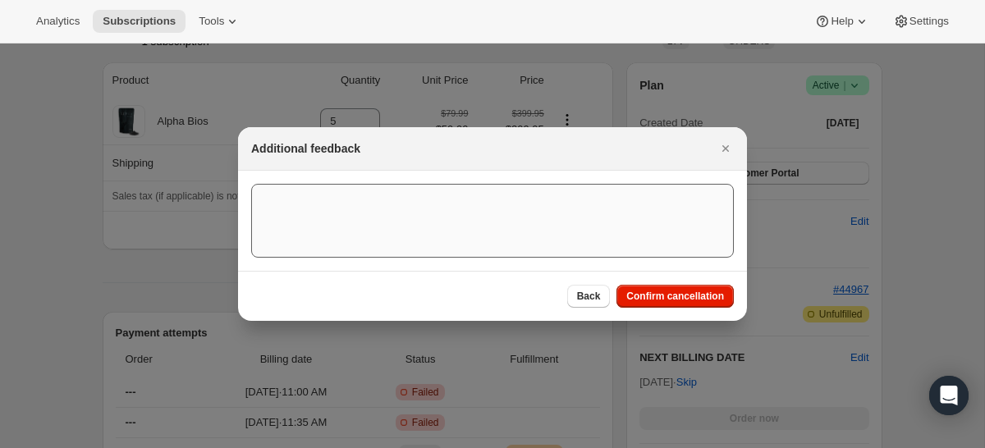 The image size is (985, 448). I want to click on button: Close, so click(726, 149).